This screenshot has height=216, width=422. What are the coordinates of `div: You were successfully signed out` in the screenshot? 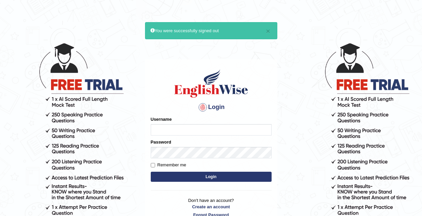 It's located at (211, 31).